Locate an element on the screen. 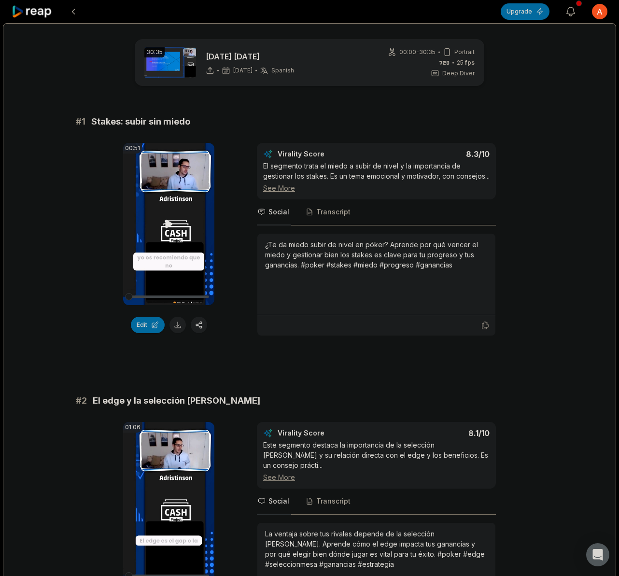 The height and width of the screenshot is (576, 619). button: Edit is located at coordinates (148, 325).